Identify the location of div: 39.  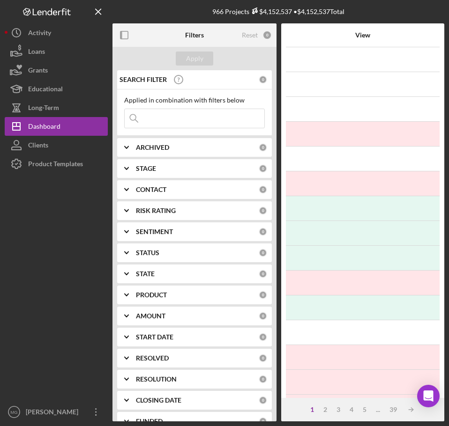
(393, 410).